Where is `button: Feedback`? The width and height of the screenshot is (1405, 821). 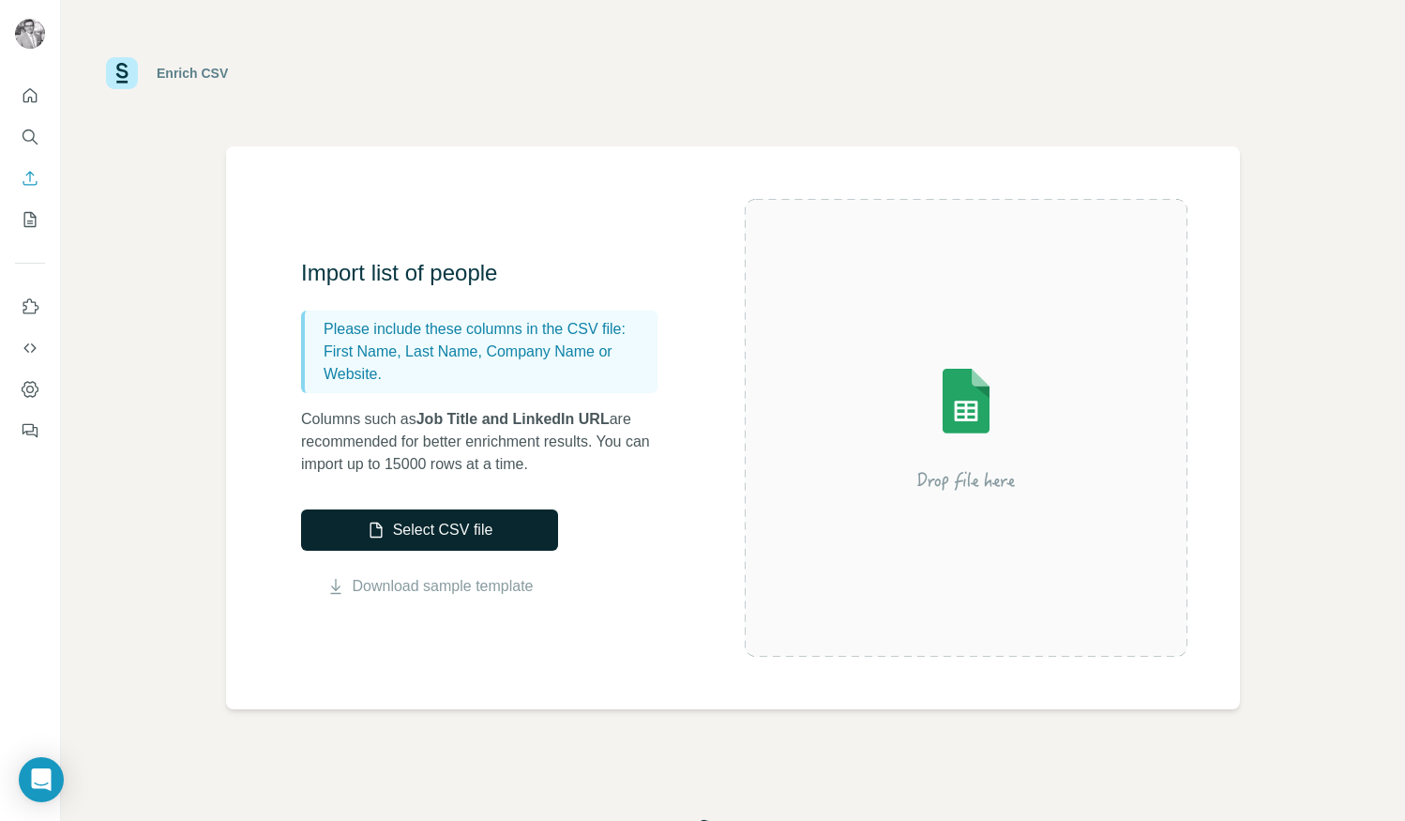 button: Feedback is located at coordinates (30, 431).